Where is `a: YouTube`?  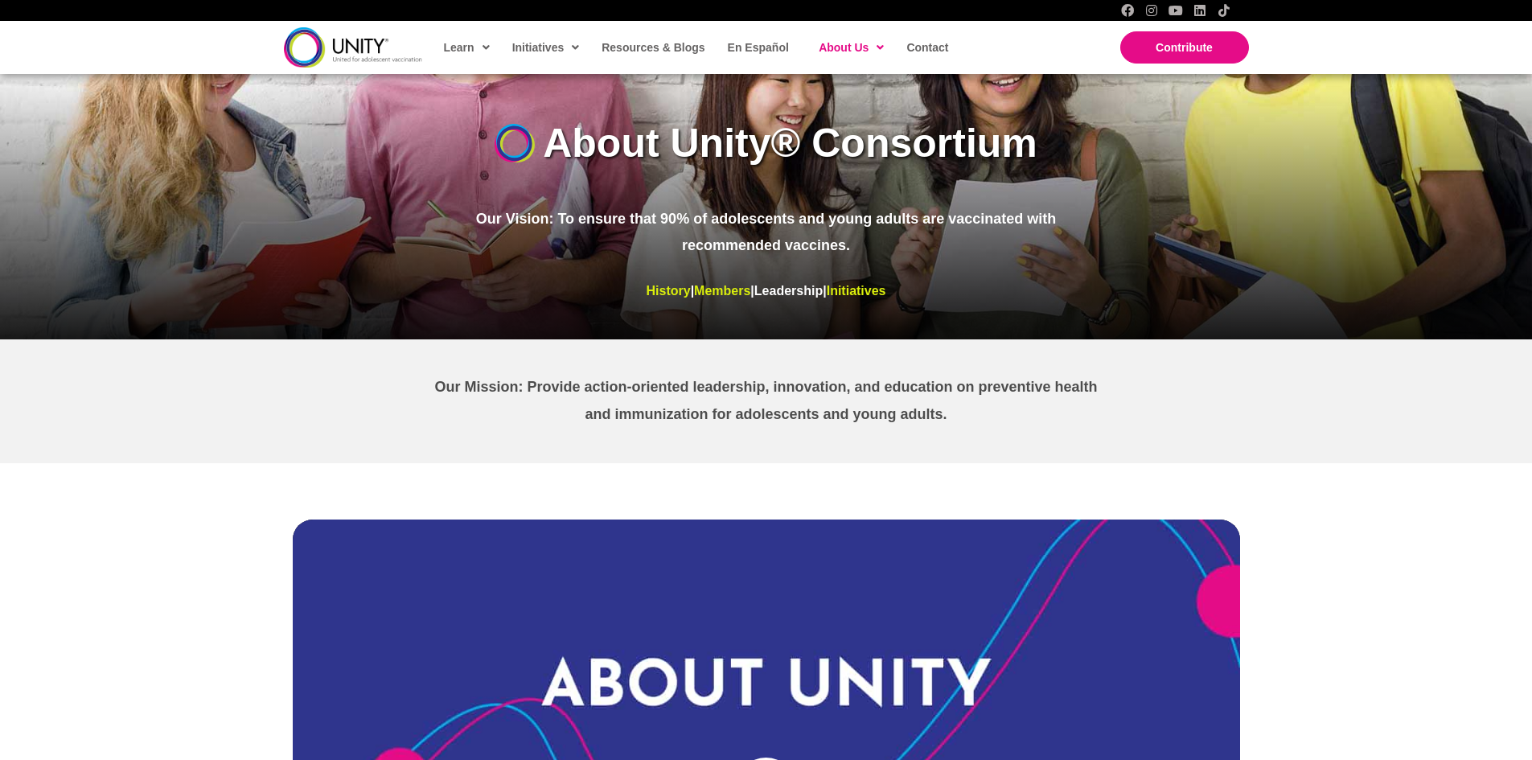 a: YouTube is located at coordinates (1176, 10).